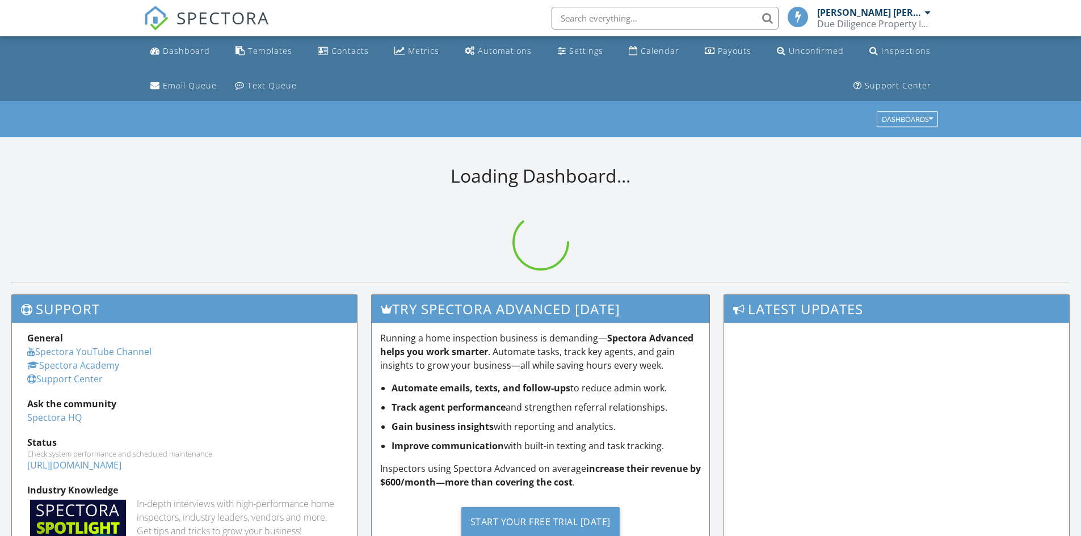 This screenshot has height=536, width=1081. What do you see at coordinates (184, 443) in the screenshot?
I see `div: Status` at bounding box center [184, 443].